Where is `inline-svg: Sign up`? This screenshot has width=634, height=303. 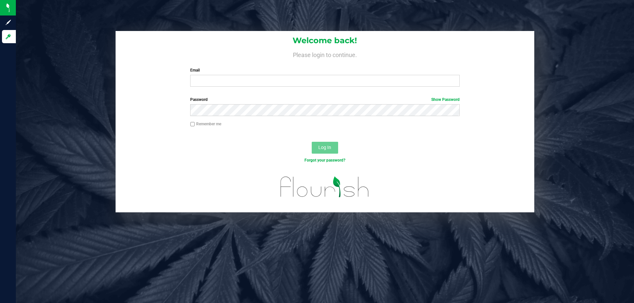
inline-svg: Sign up is located at coordinates (8, 22).